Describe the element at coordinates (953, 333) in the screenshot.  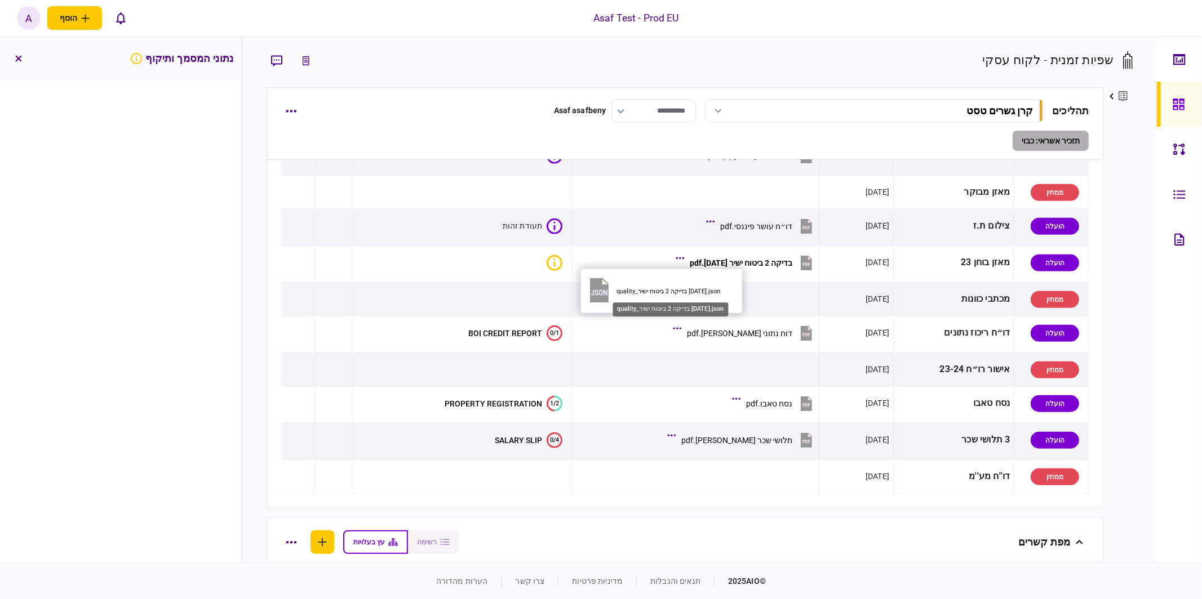
I see `div: דו״ח ריכוז נתונים` at that location.